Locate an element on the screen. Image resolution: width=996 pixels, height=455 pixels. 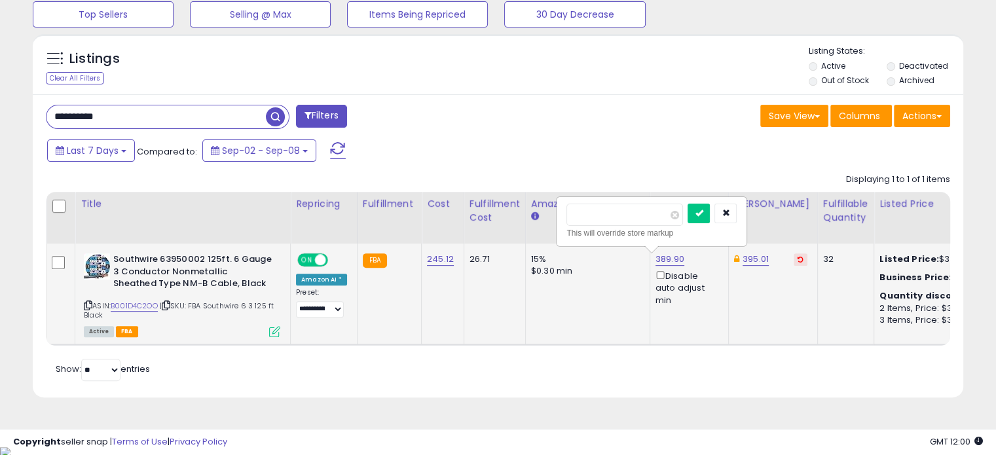
div: Repricing is located at coordinates (324, 204).